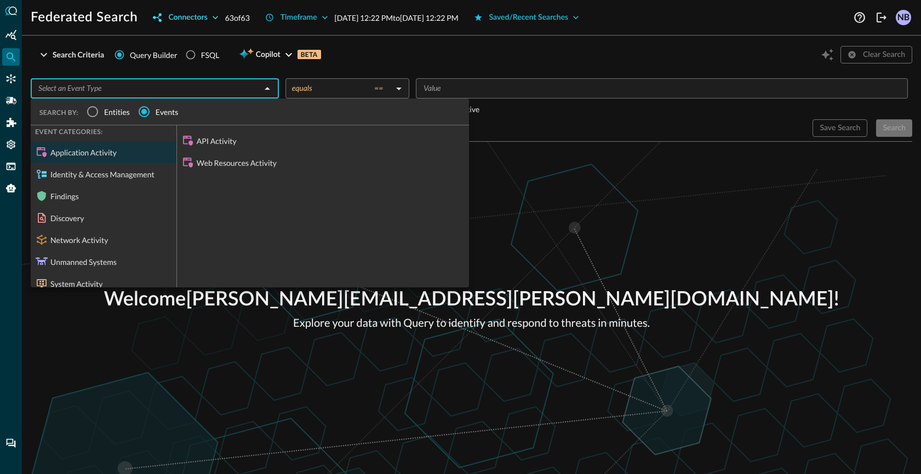 The height and width of the screenshot is (474, 921). I want to click on div: equals, so click(342, 88).